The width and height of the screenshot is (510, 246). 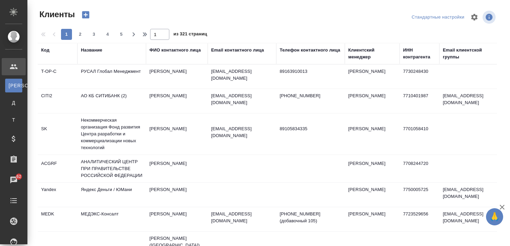 What do you see at coordinates (438, 17) in the screenshot?
I see `div: split button` at bounding box center [438, 17].